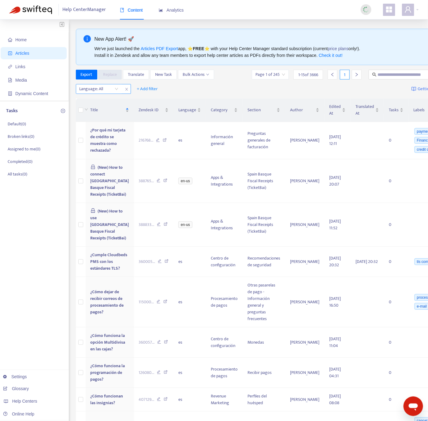 This screenshot has width=428, height=421. Describe the element at coordinates (22, 53) in the screenshot. I see `span: Articles` at that location.